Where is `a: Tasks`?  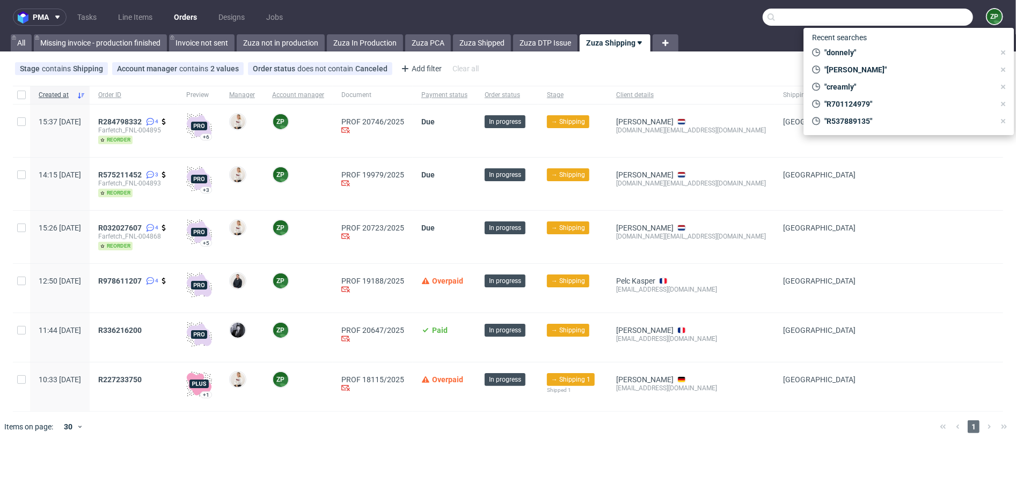 a: Tasks is located at coordinates (87, 17).